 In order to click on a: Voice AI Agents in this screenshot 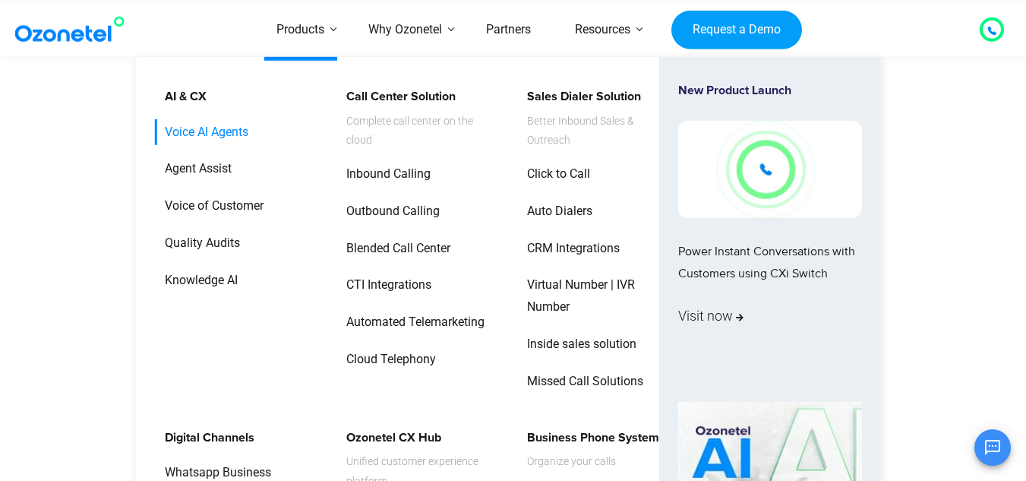, I will do `click(203, 131)`.